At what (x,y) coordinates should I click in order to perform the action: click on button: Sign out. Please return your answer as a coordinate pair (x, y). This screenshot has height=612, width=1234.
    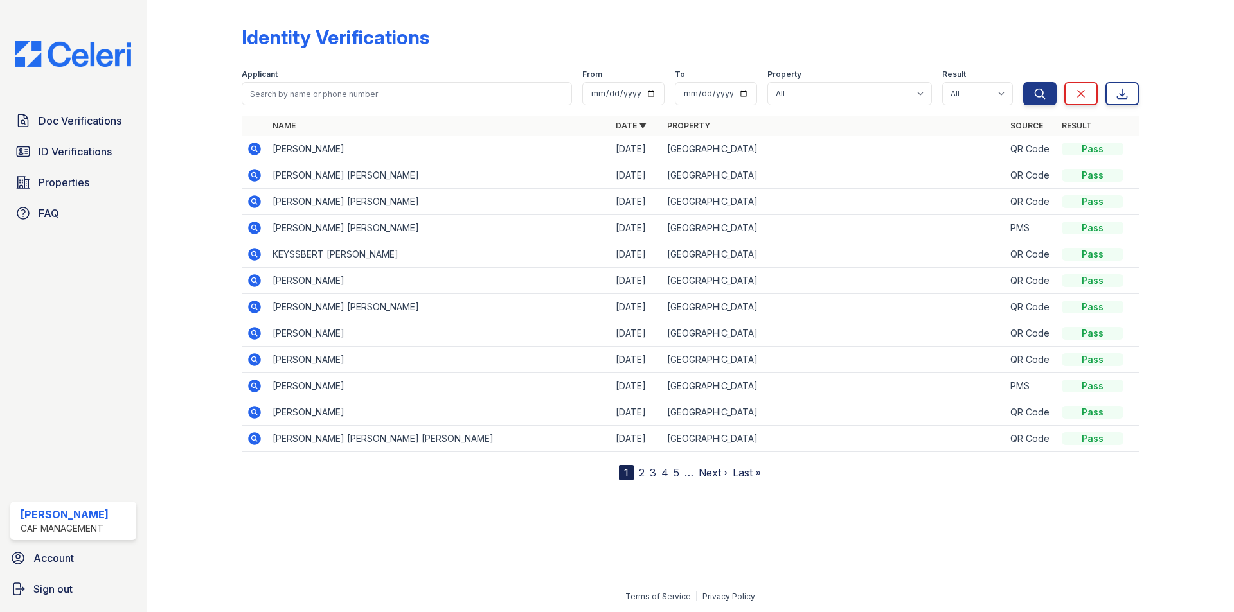
    Looking at the image, I should click on (73, 589).